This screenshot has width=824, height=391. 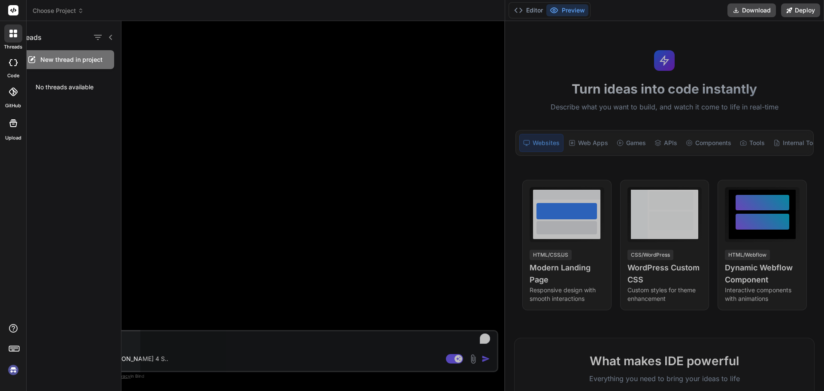 I want to click on span: Choose Project, so click(x=58, y=11).